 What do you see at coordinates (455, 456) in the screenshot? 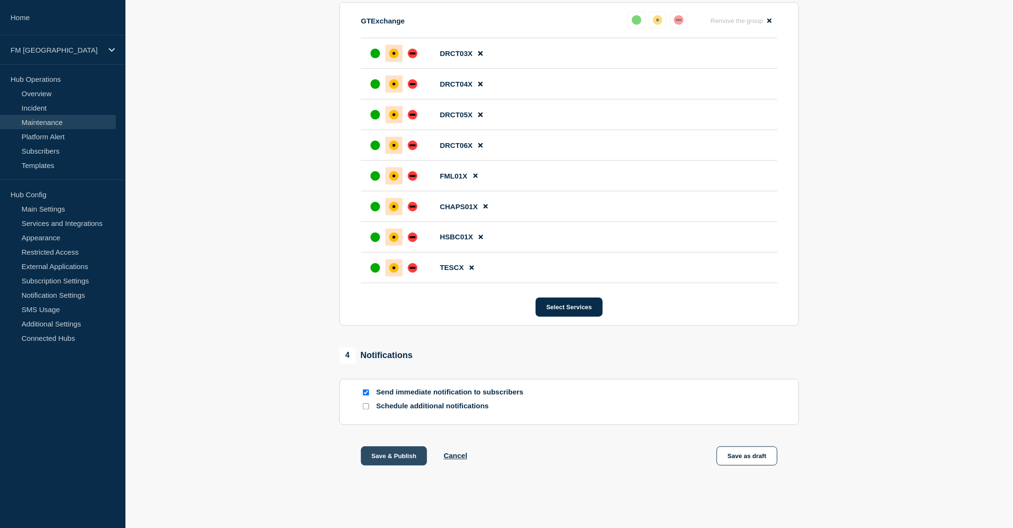
I see `button: Cancel` at bounding box center [455, 456].